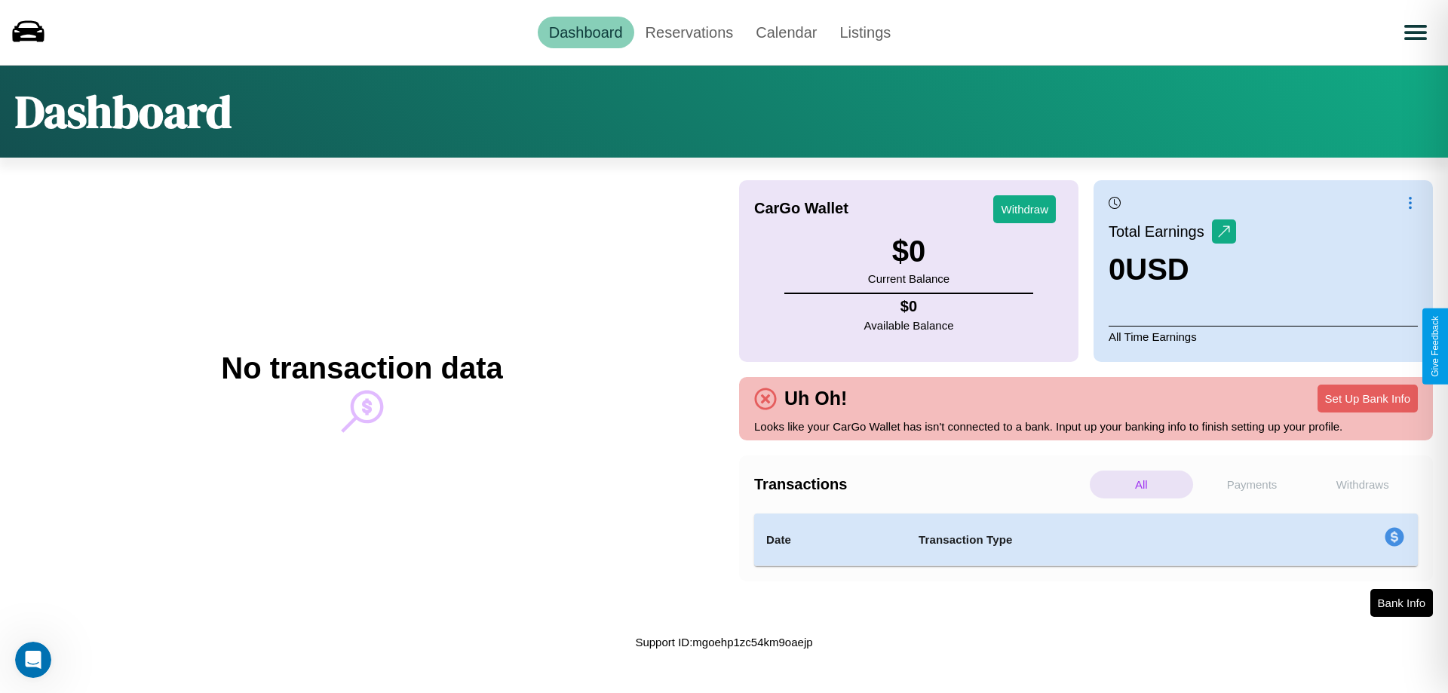  Describe the element at coordinates (1172, 269) in the screenshot. I see `h3: 0 USD` at that location.